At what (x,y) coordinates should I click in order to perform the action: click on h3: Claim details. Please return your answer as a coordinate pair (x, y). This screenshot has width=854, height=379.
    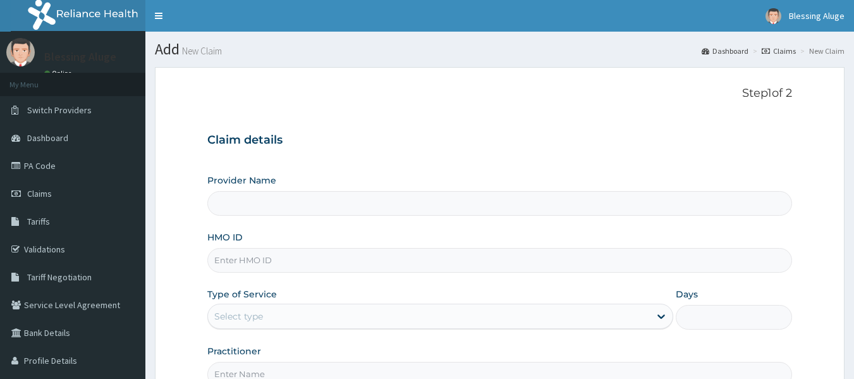
    Looking at the image, I should click on (500, 140).